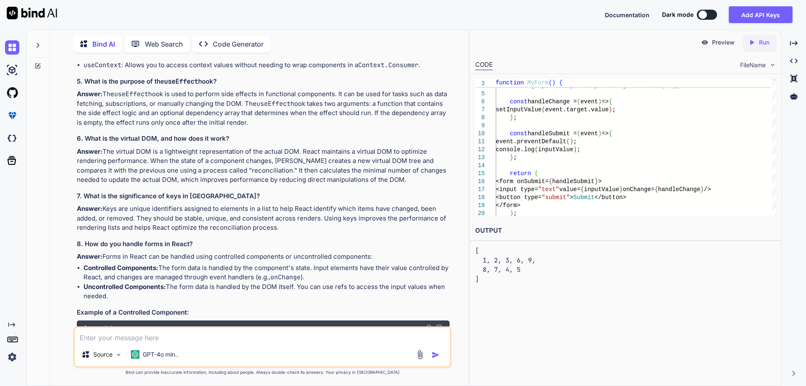 This screenshot has width=806, height=386. What do you see at coordinates (12, 138) in the screenshot?
I see `img: darkCloudIdeIcon` at bounding box center [12, 138].